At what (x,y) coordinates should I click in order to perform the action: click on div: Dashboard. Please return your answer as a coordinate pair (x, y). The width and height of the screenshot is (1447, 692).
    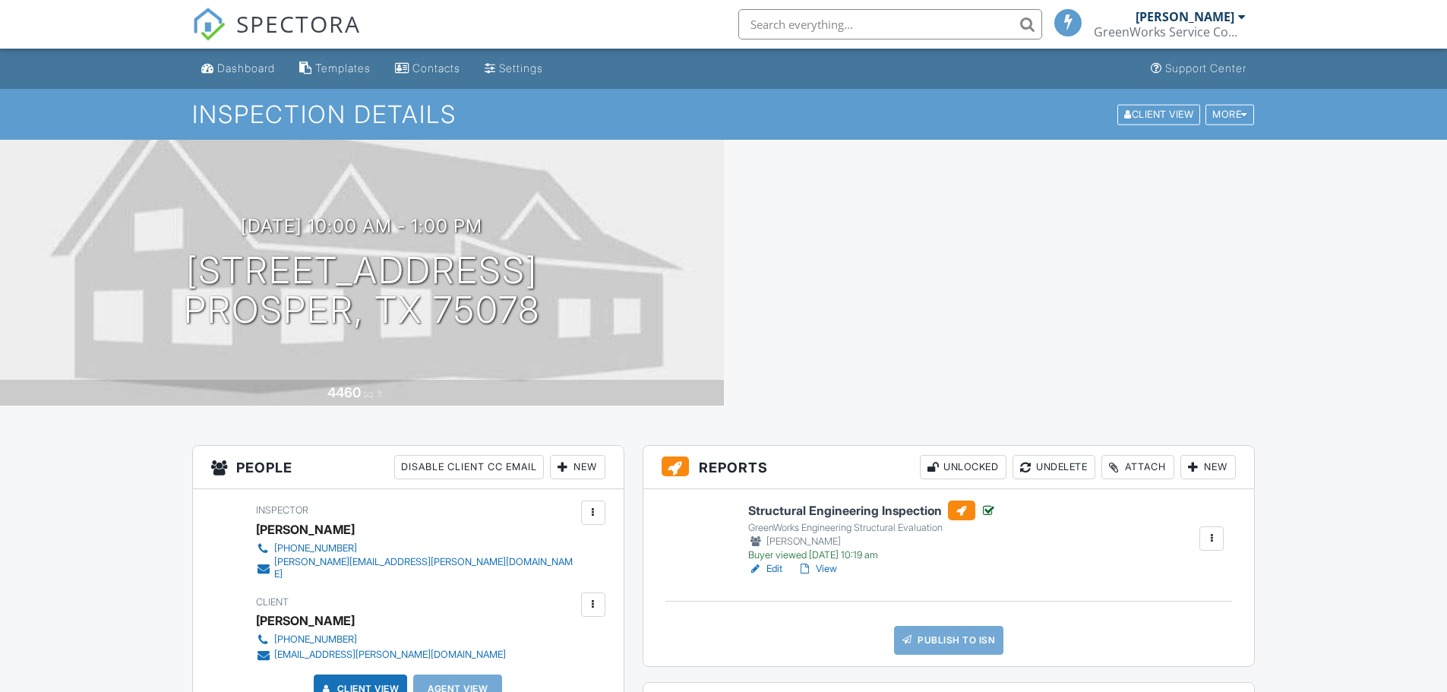
    Looking at the image, I should click on (246, 68).